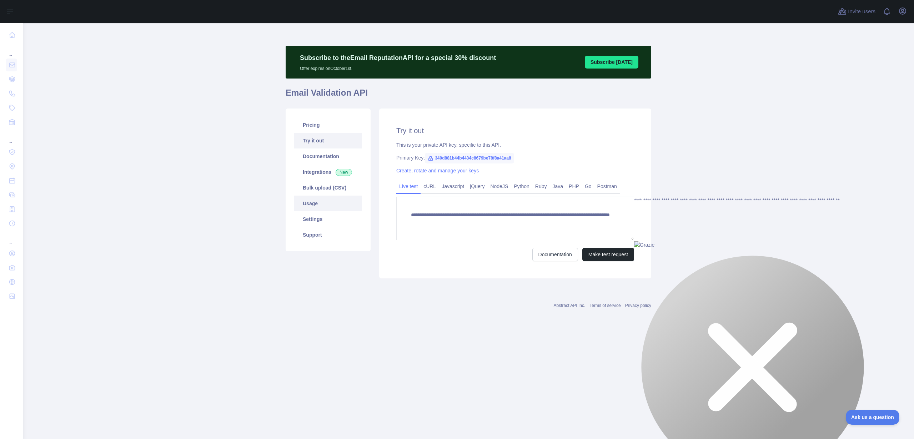  Describe the element at coordinates (429, 186) in the screenshot. I see `a: cURL` at that location.